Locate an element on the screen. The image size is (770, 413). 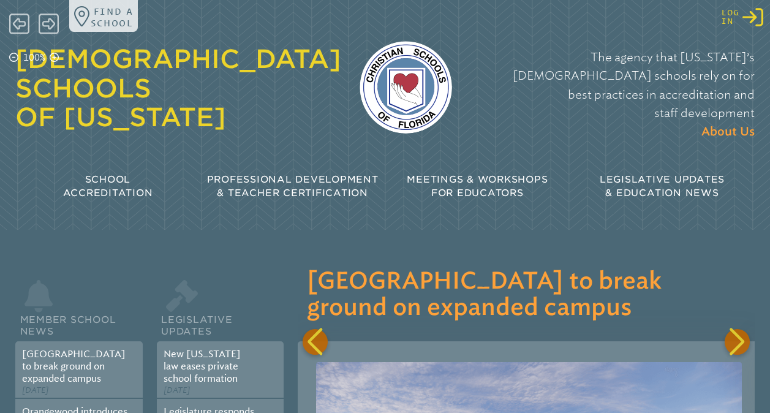
span: Back is located at coordinates (19, 24).